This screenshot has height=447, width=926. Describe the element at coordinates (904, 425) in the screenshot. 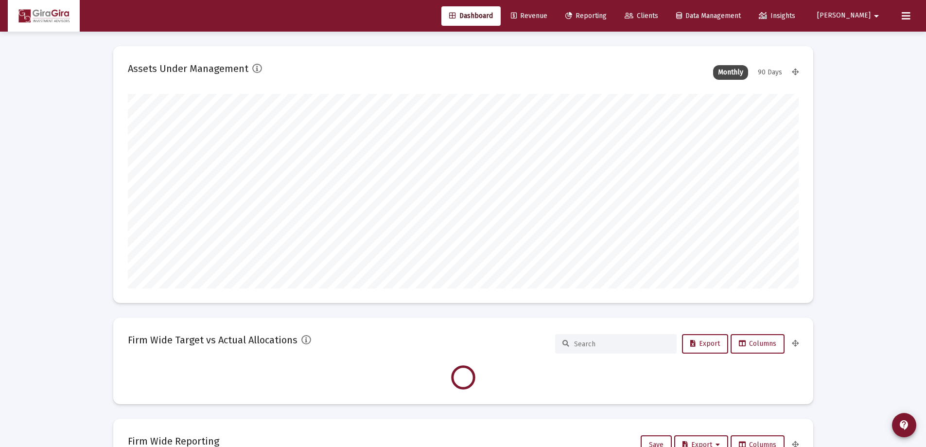

I see `mat-icon: contact_support` at that location.